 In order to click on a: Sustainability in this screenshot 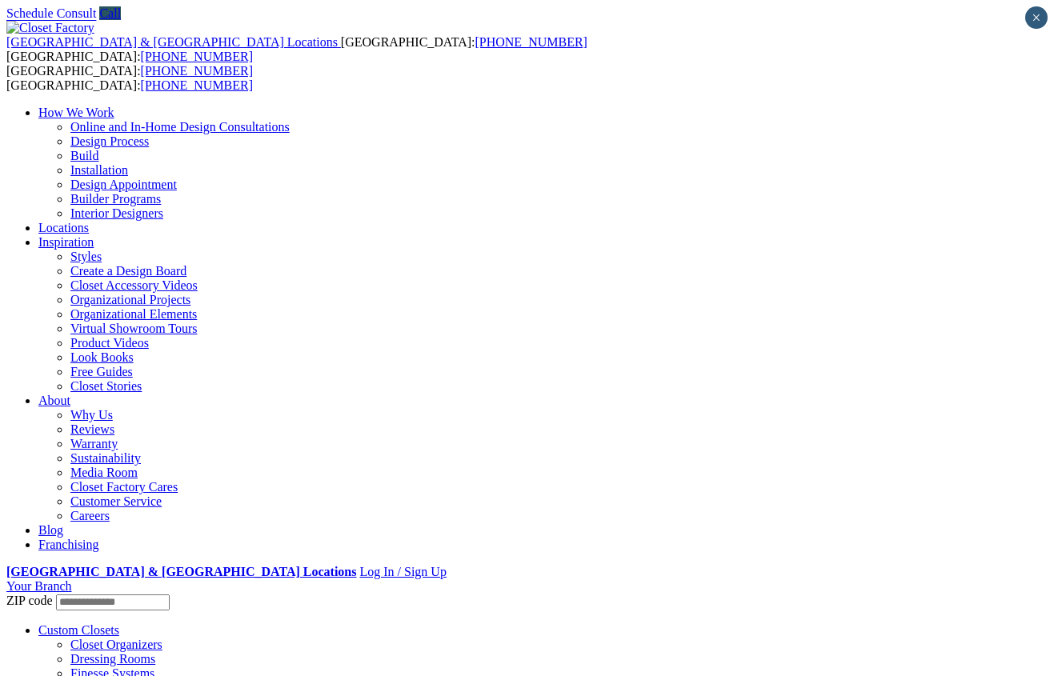, I will do `click(106, 458)`.